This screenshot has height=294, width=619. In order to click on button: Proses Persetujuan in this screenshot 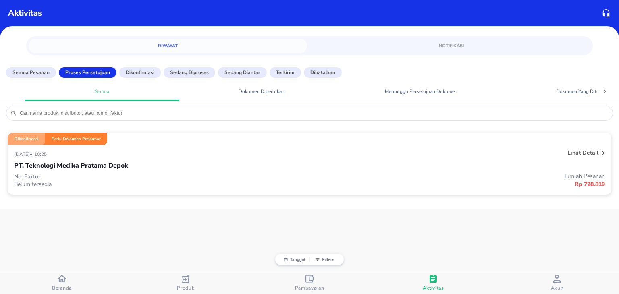, I will do `click(88, 73)`.